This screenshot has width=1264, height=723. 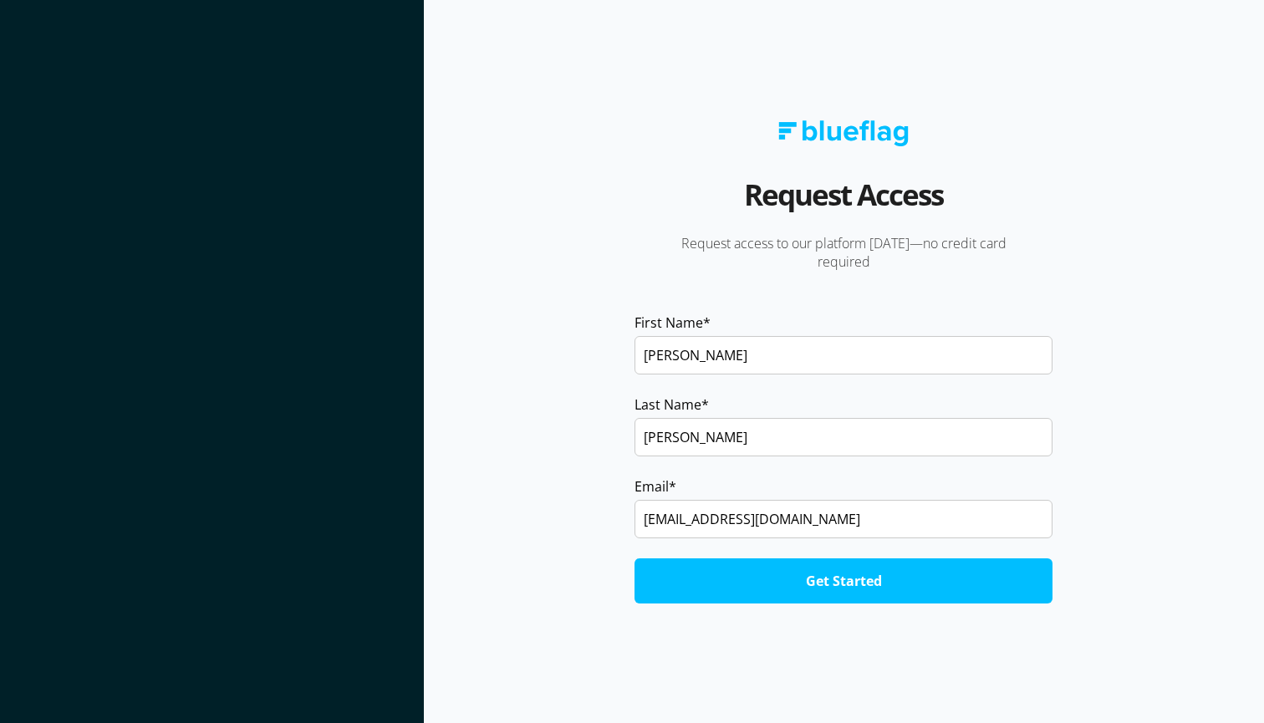 I want to click on span: Last Name, so click(x=668, y=405).